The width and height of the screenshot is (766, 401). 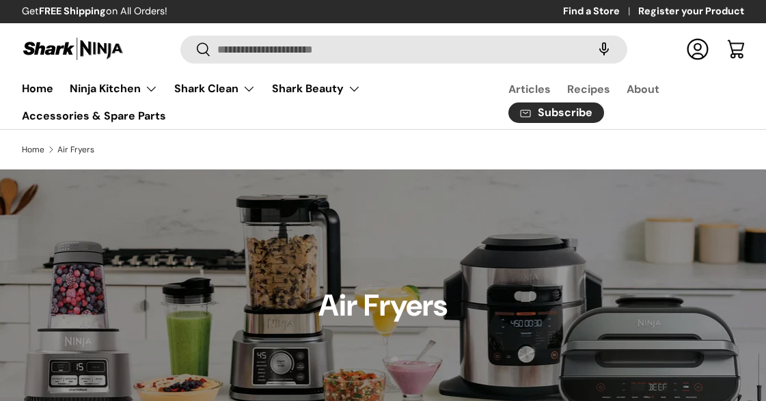 I want to click on summary: Shark Beauty, so click(x=317, y=89).